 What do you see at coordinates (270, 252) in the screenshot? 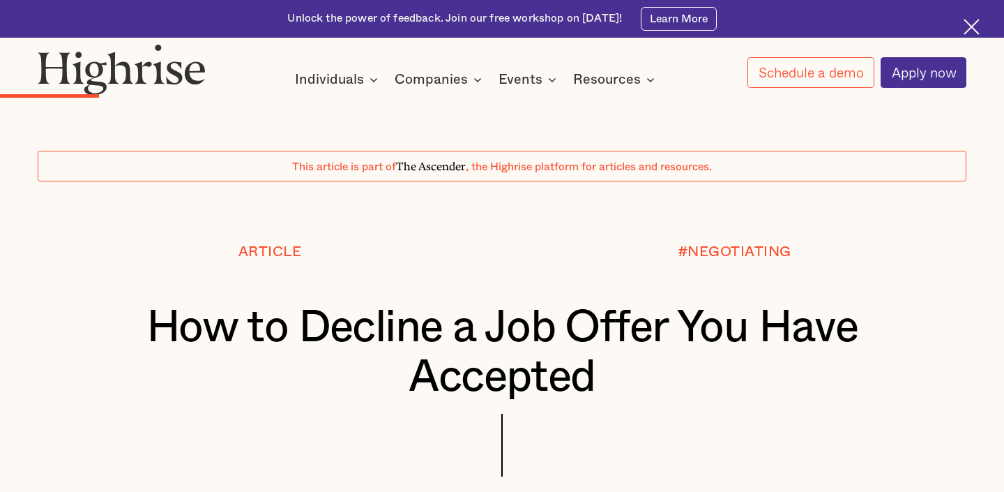
I see `div: Article` at bounding box center [270, 252].